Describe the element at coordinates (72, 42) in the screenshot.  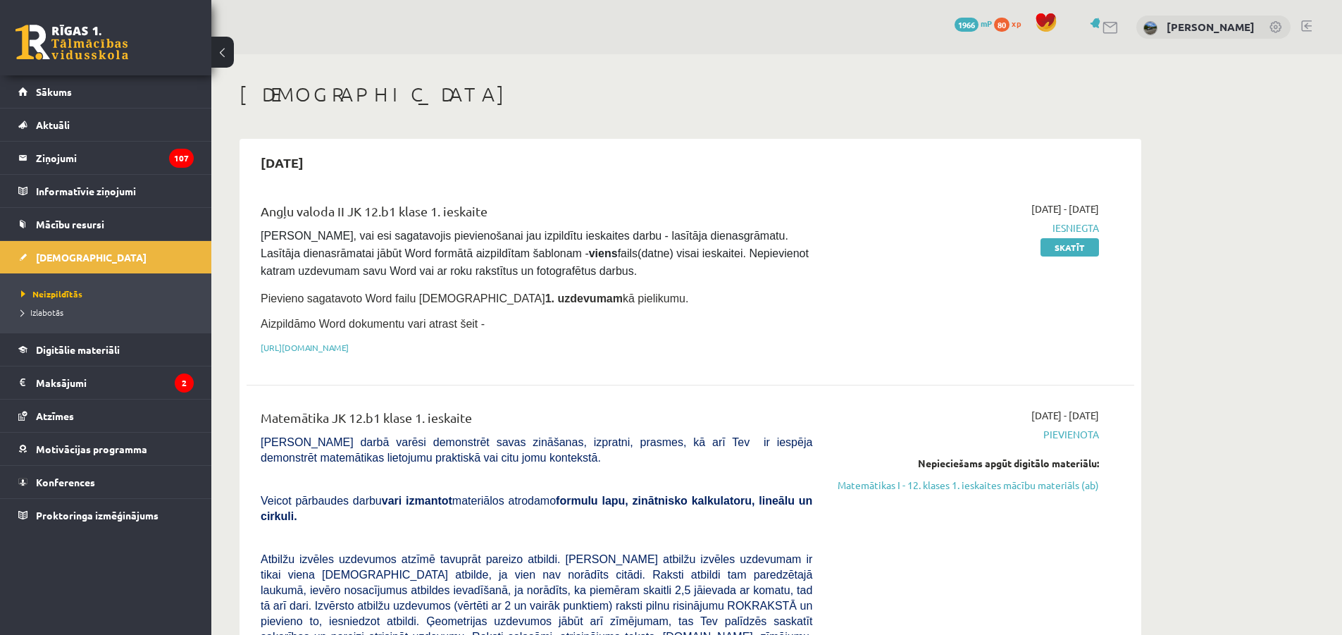
I see `a: Rīgas 1. Tālmācības vidusskola` at that location.